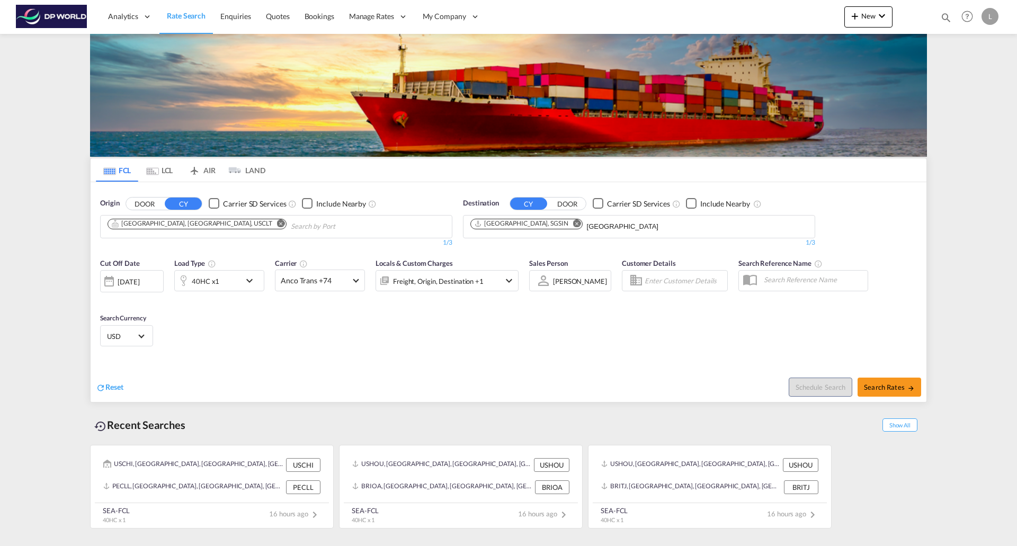 This screenshot has width=1017, height=546. What do you see at coordinates (202, 170) in the screenshot?
I see `md-tab-item: AIR` at bounding box center [202, 170].